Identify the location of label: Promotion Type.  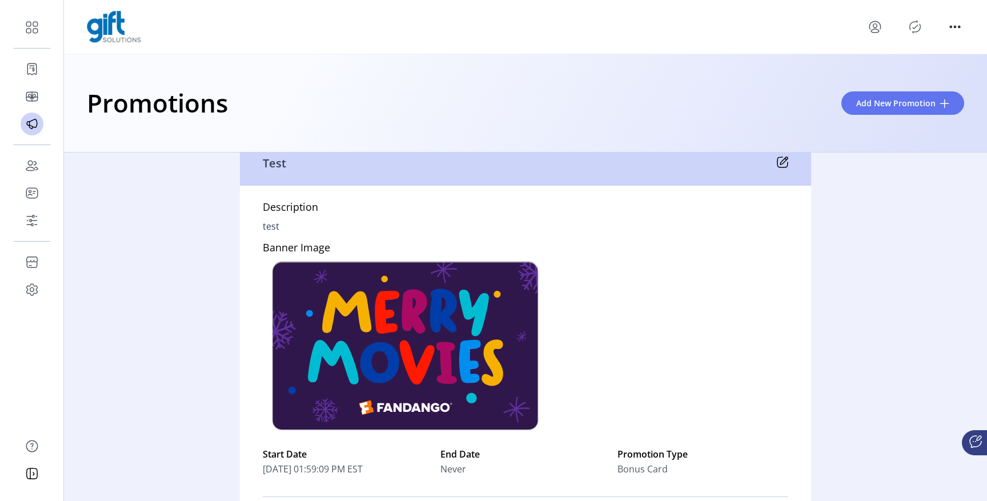
(702, 454).